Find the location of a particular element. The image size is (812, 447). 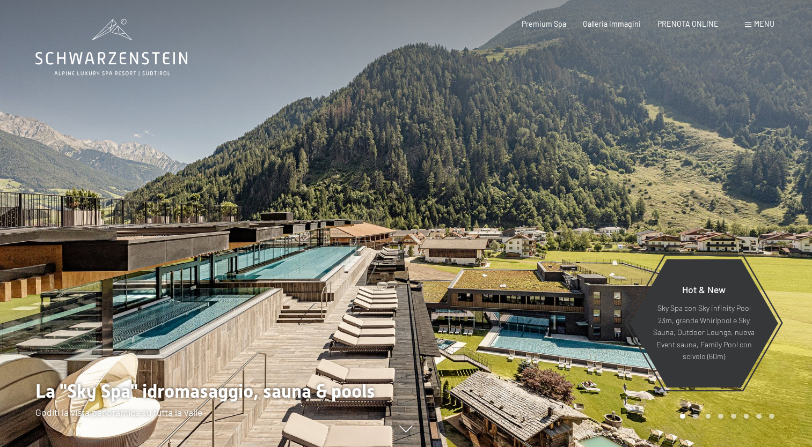

a: Hot & New Sky Spa con Sky infinity Pool 23m, grande Whirlpool e Sky Sauna, Outdoor Lounge, nuova ... is located at coordinates (703, 324).